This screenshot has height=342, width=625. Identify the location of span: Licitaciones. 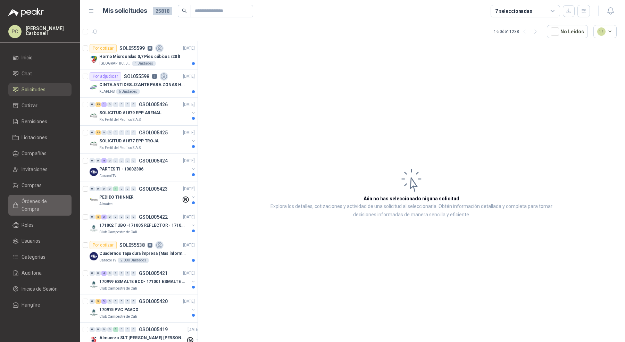
(34, 137).